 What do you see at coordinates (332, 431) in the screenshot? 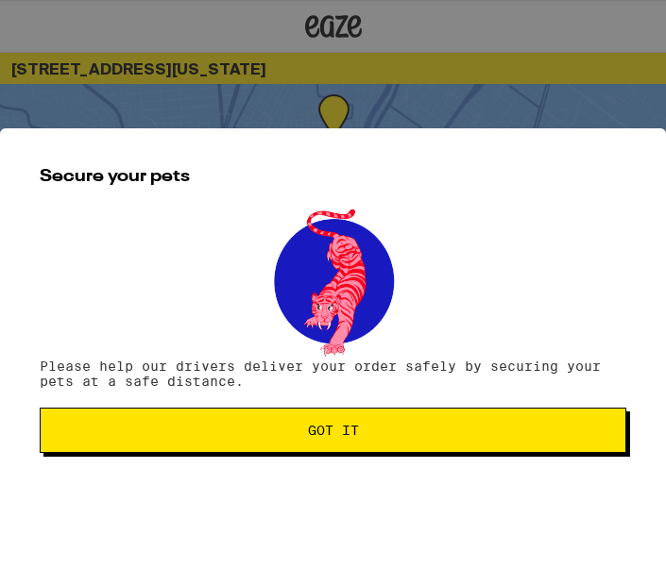
I see `button: Got it` at bounding box center [332, 431].